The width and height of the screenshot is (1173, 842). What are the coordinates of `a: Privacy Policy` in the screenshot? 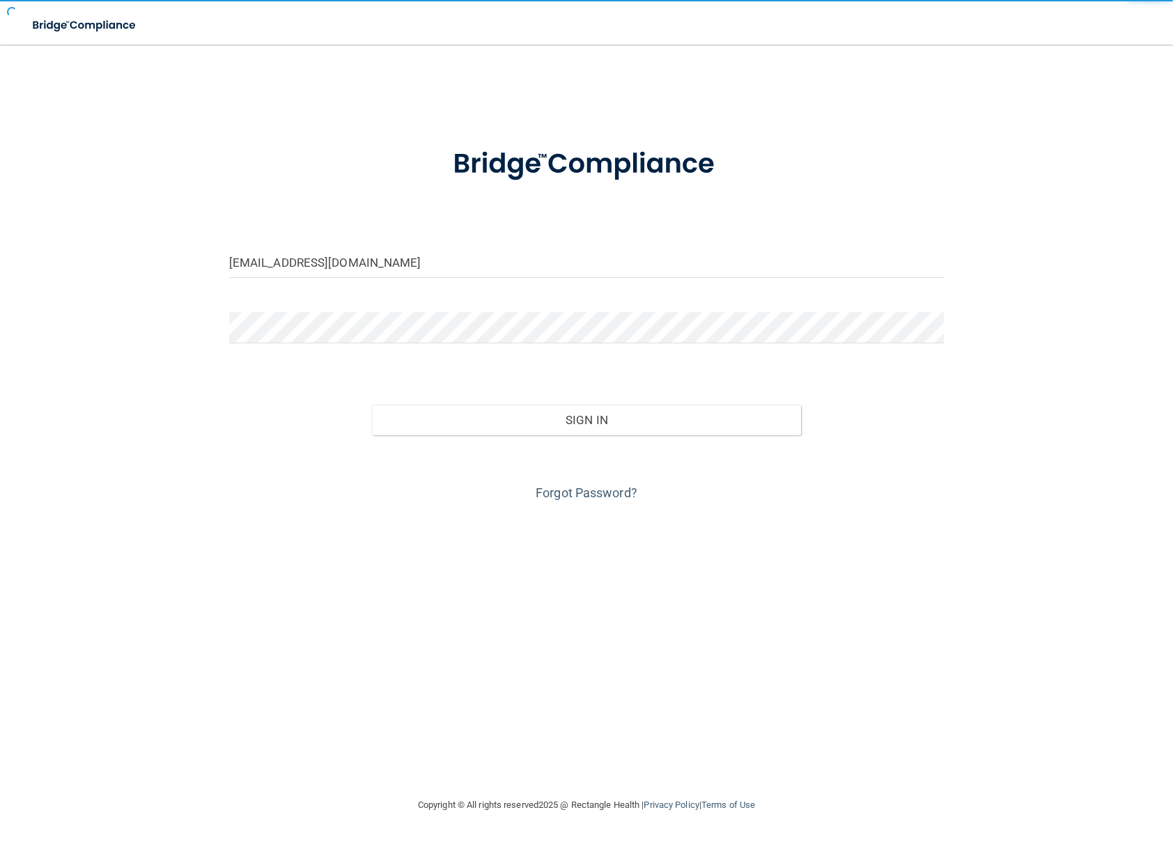 It's located at (671, 805).